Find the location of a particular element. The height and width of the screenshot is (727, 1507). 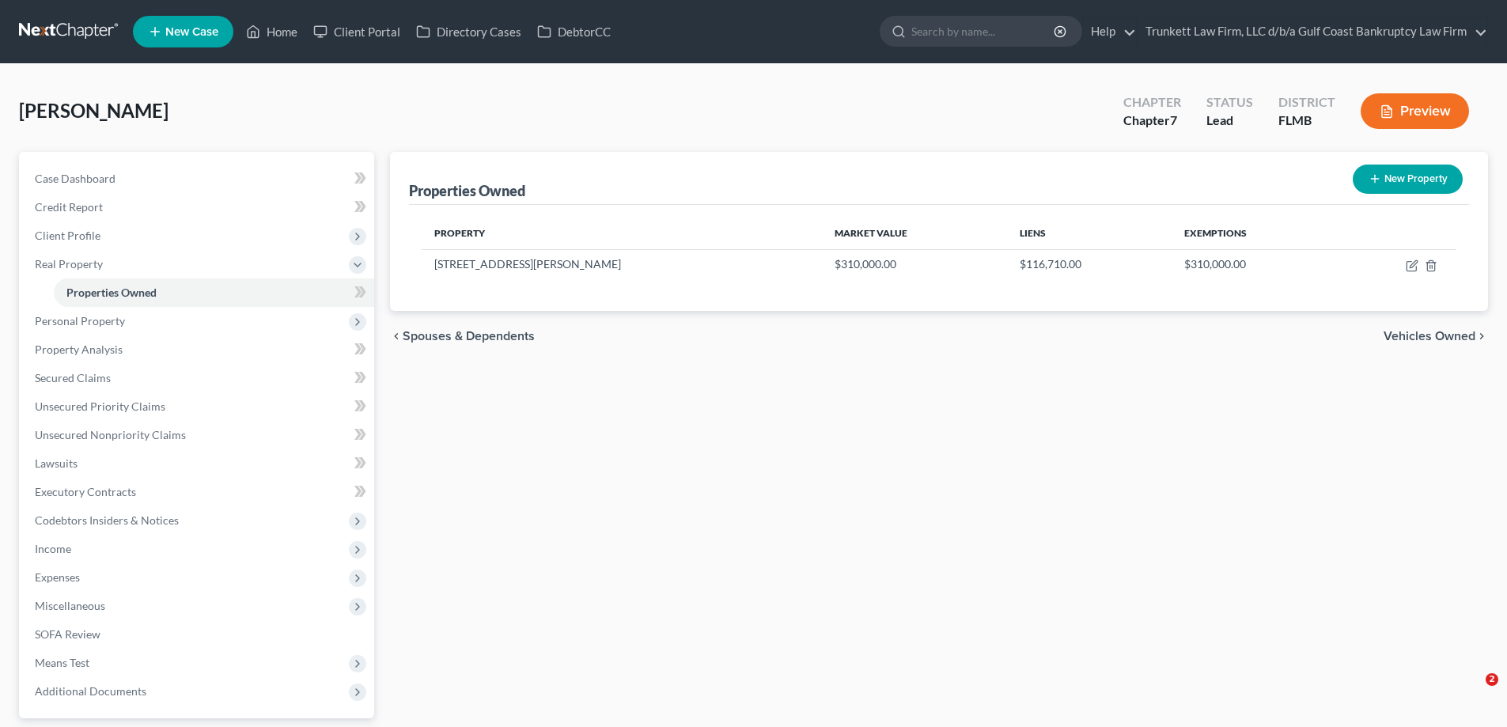

span: Vehicles Owned is located at coordinates (1429, 336).